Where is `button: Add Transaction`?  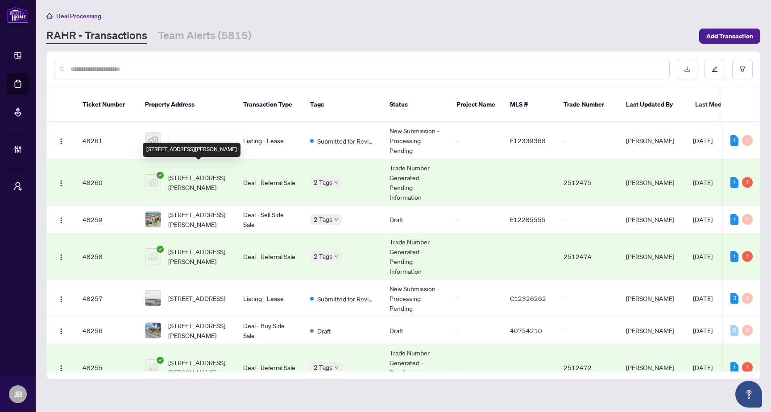 button: Add Transaction is located at coordinates (729, 36).